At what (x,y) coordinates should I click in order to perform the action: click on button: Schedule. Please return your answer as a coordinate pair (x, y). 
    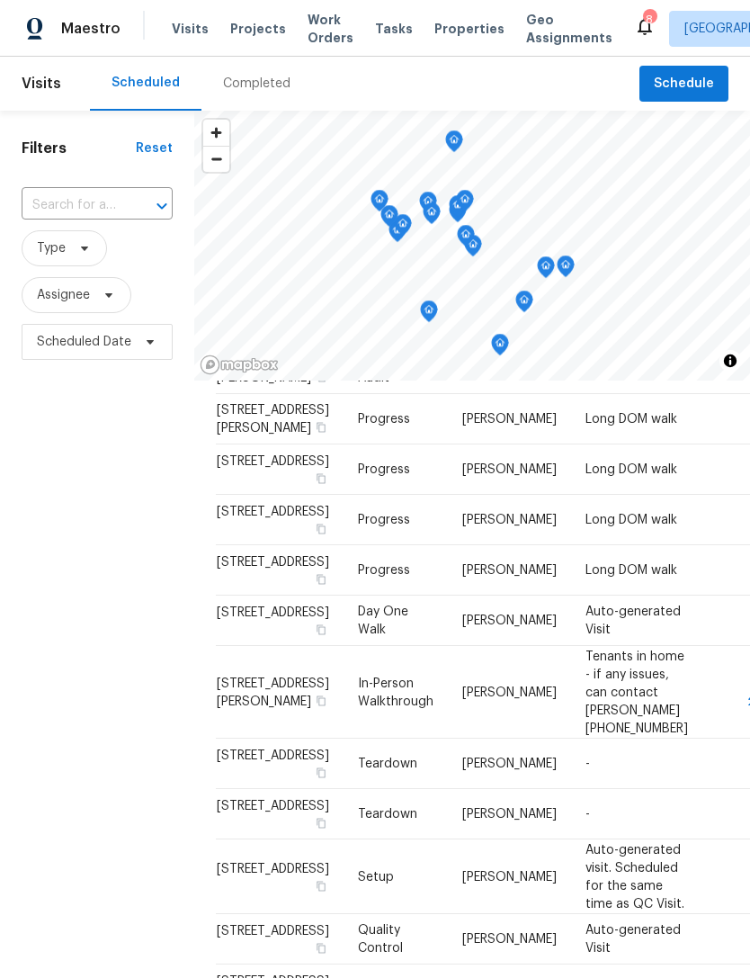
    Looking at the image, I should click on (684, 84).